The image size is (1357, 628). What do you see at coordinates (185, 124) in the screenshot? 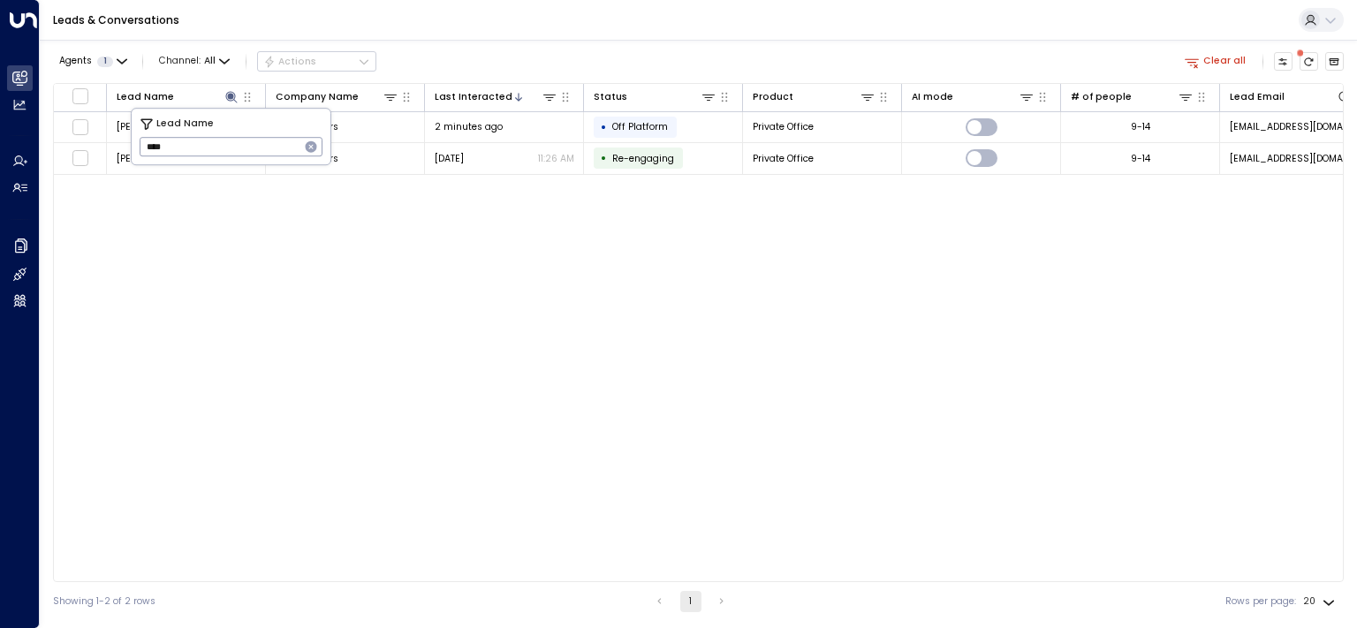
I see `span: Lead Name` at bounding box center [185, 124].